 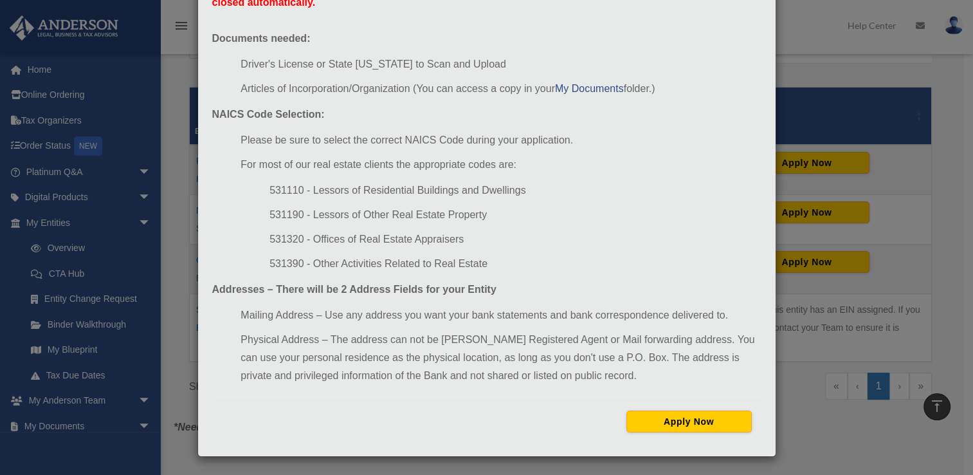 What do you see at coordinates (589, 88) in the screenshot?
I see `a: My Documents` at bounding box center [589, 88].